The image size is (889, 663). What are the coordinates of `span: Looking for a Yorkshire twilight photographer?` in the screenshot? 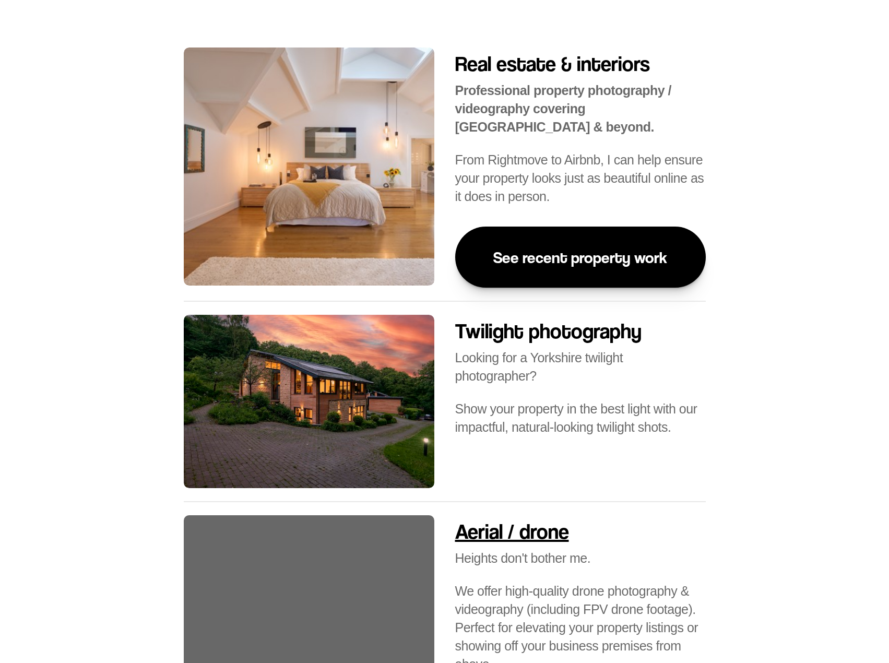 It's located at (541, 367).